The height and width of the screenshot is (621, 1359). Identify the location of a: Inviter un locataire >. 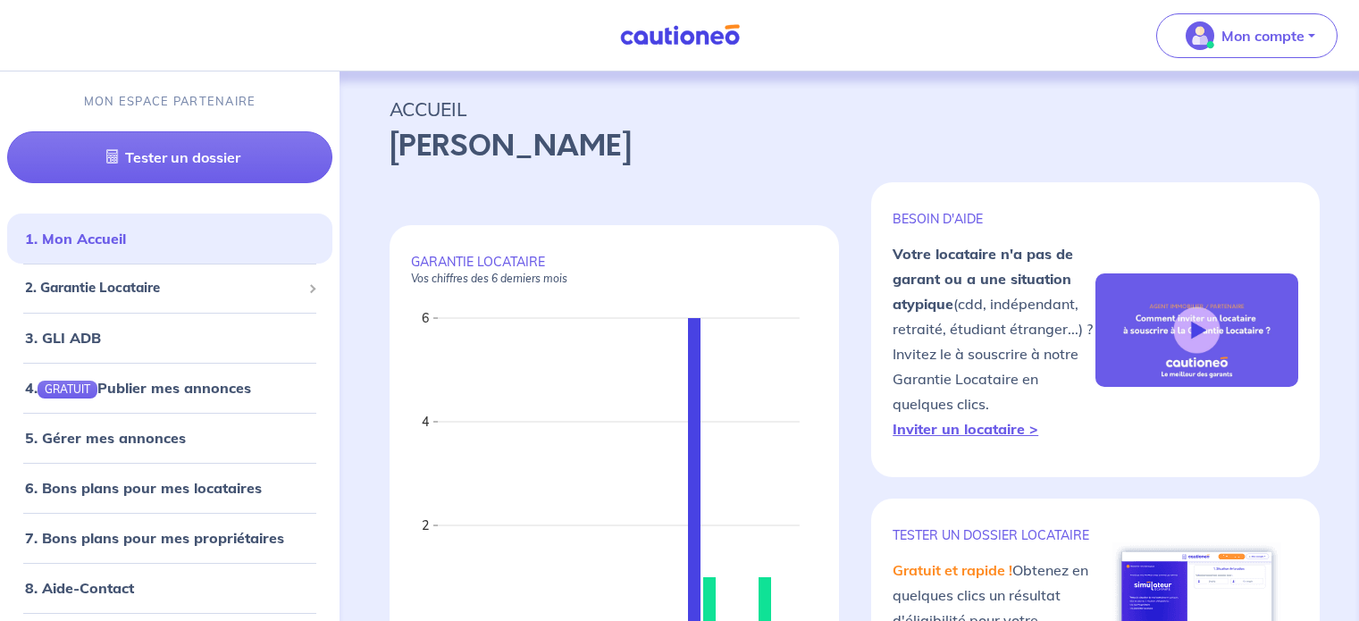
(965, 429).